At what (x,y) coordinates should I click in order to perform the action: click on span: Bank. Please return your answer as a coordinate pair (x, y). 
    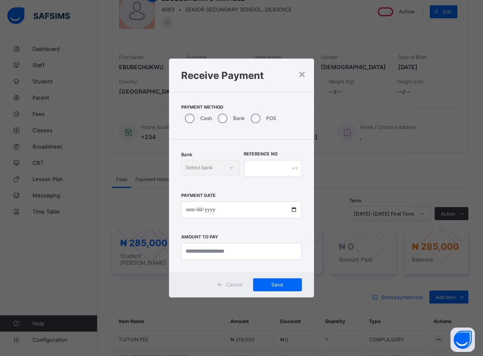
    Looking at the image, I should click on (187, 155).